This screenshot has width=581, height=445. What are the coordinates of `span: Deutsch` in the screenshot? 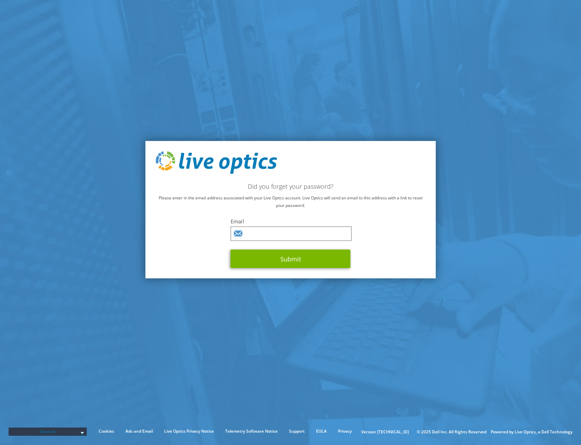 It's located at (48, 432).